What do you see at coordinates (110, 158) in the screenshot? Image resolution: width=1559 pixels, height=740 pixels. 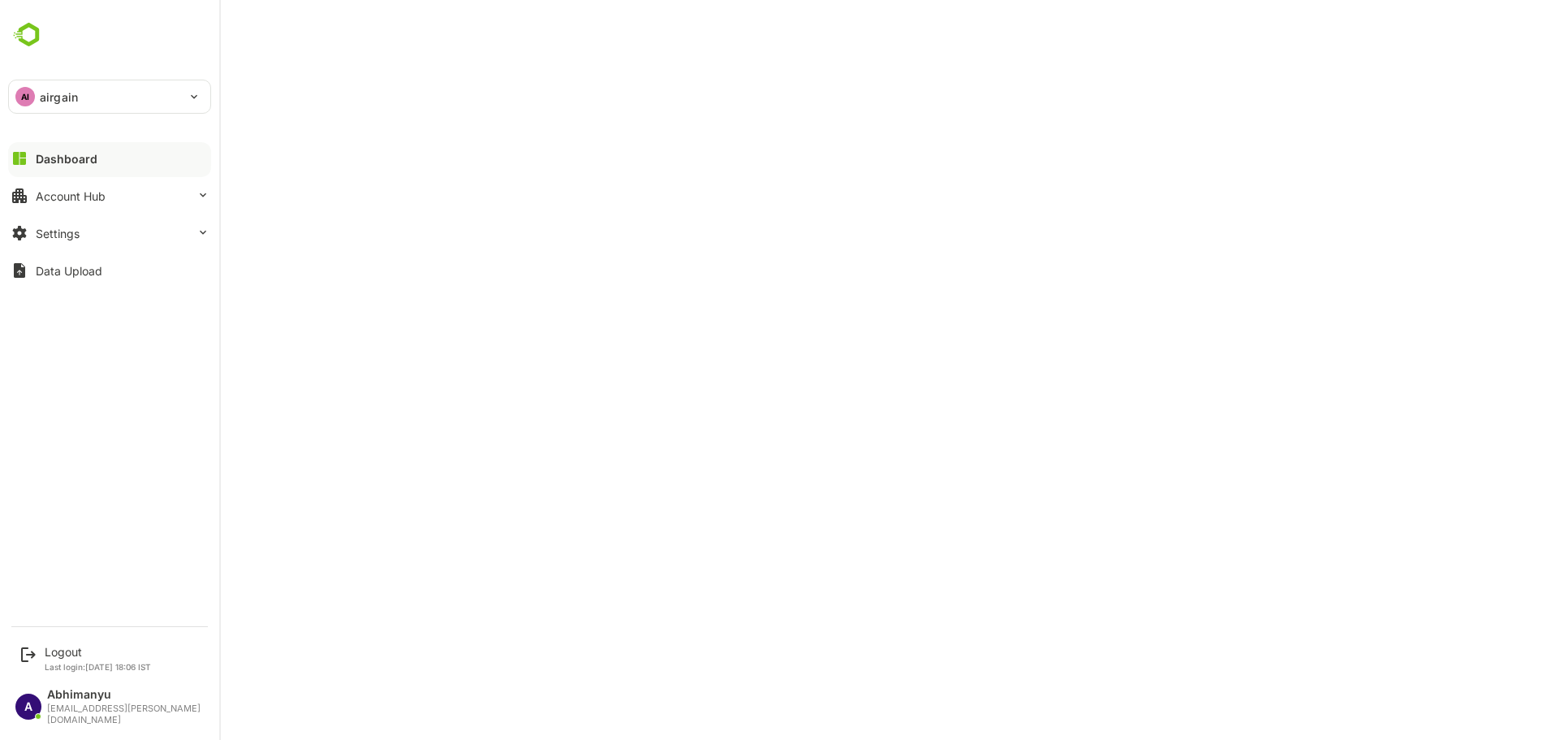 I see `button: Dashboard` at bounding box center [110, 158].